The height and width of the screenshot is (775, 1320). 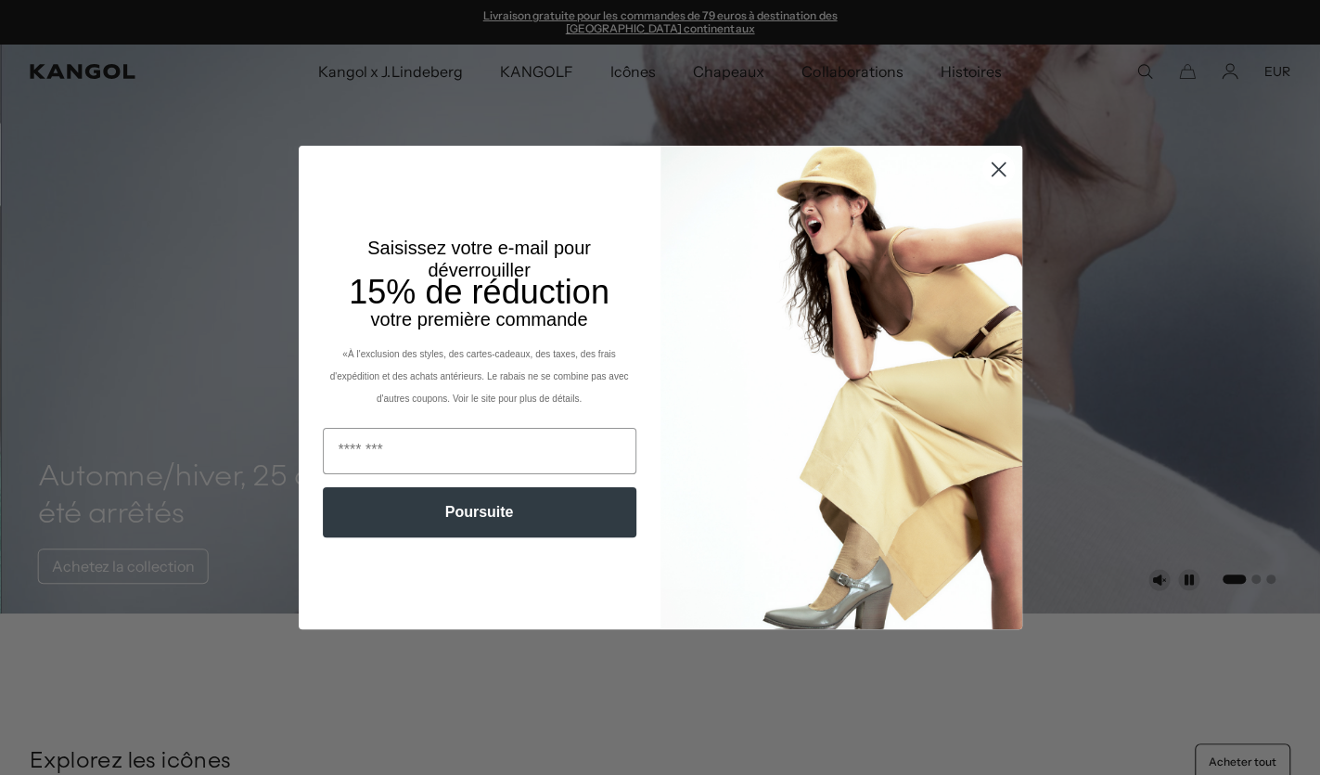 I want to click on input: Courriel, so click(x=480, y=451).